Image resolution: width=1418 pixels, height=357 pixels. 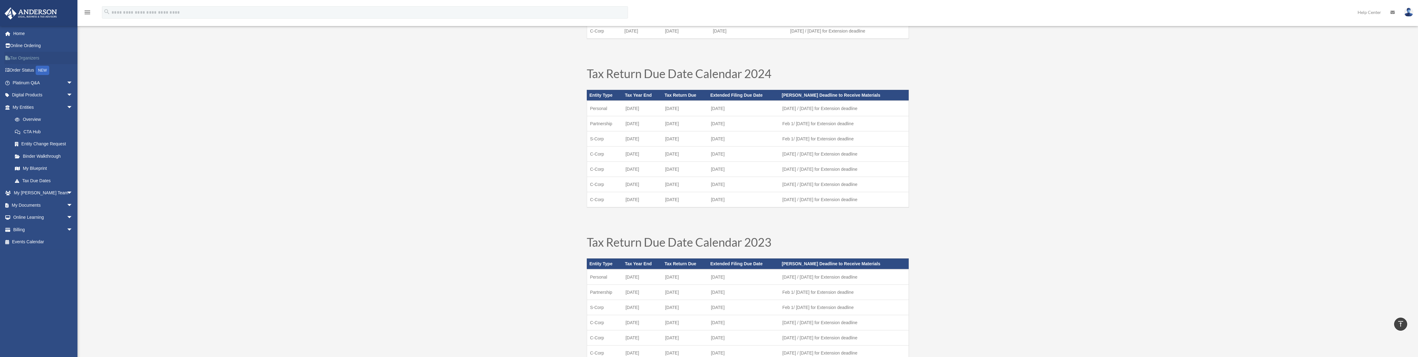 I want to click on a: Binder Walkthrough, so click(x=45, y=156).